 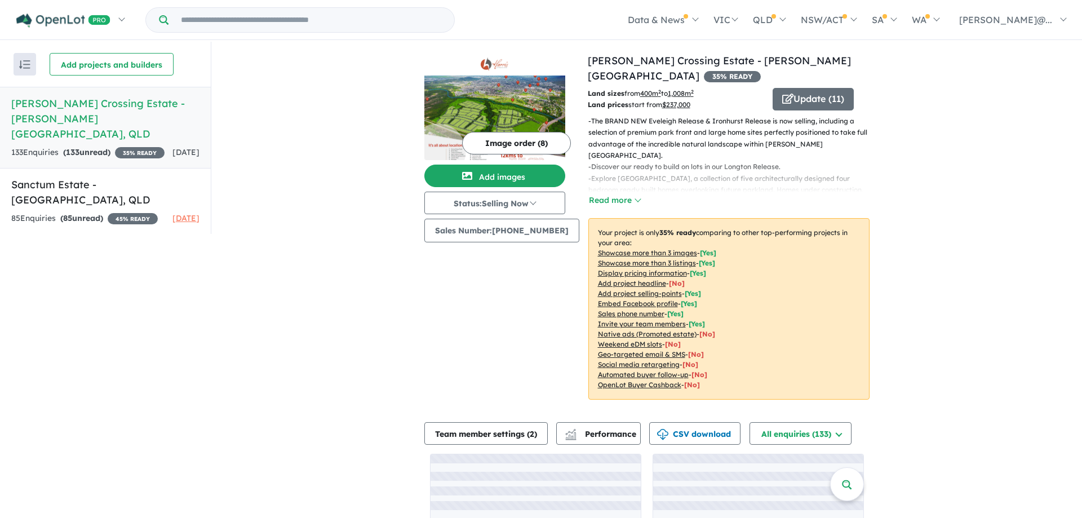 I want to click on u: Invite your team members, so click(x=642, y=323).